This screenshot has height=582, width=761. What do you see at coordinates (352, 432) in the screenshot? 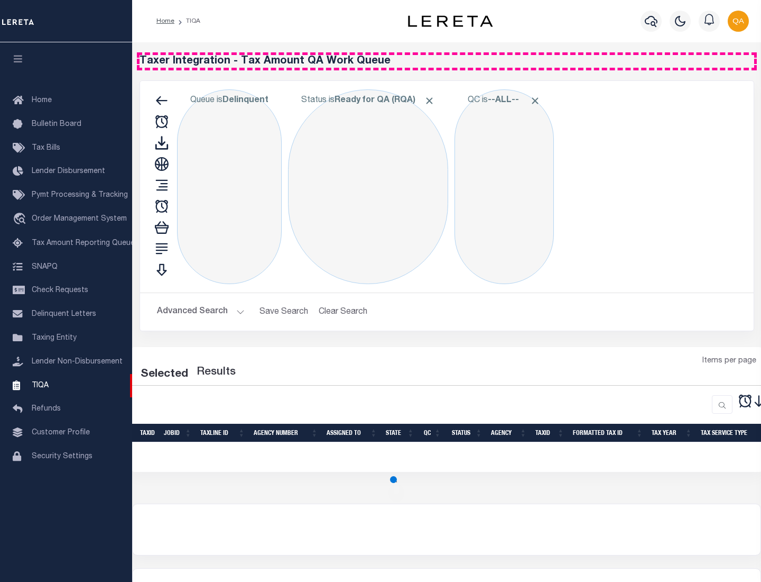
I see `th: Assigned To` at bounding box center [352, 432].